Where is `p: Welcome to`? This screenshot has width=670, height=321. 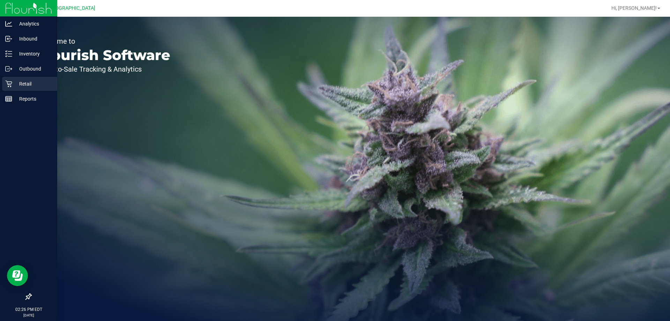
p: Welcome to is located at coordinates (104, 41).